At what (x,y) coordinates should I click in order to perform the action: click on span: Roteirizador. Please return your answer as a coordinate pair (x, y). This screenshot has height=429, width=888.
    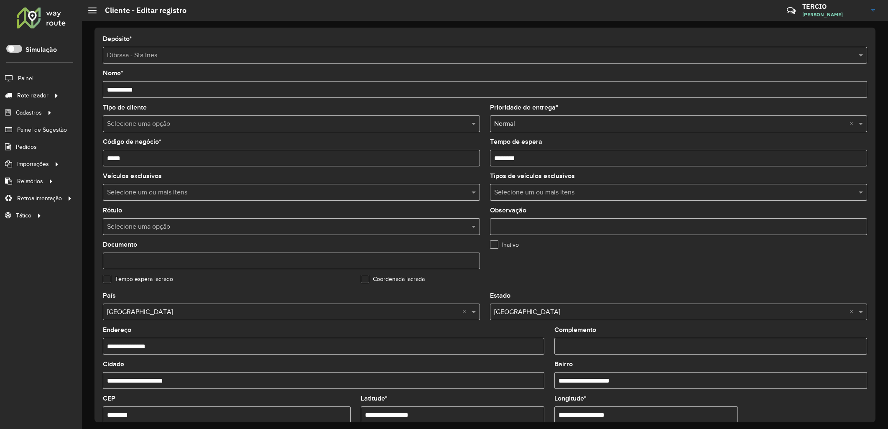
    Looking at the image, I should click on (33, 95).